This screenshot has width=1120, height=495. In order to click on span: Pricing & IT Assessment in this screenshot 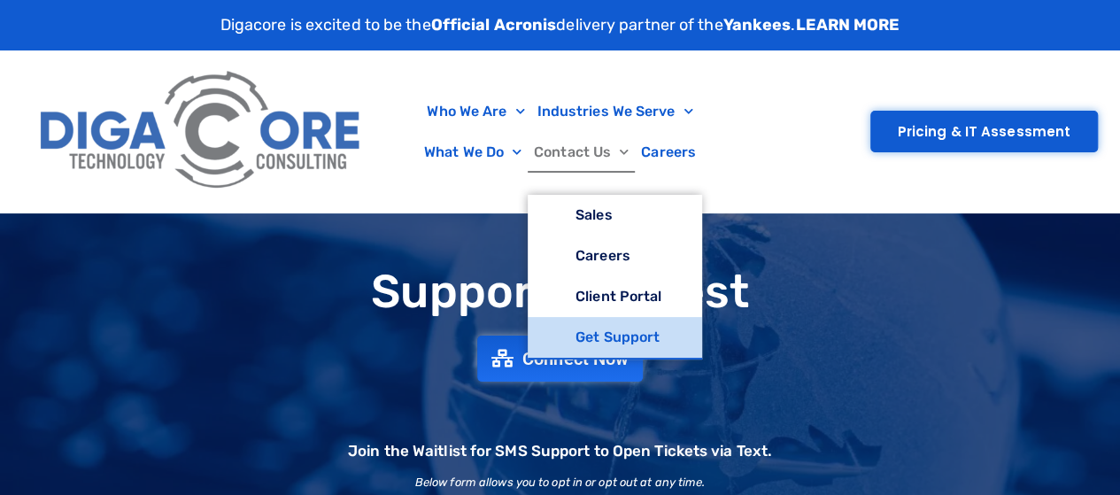, I will do `click(983, 131)`.